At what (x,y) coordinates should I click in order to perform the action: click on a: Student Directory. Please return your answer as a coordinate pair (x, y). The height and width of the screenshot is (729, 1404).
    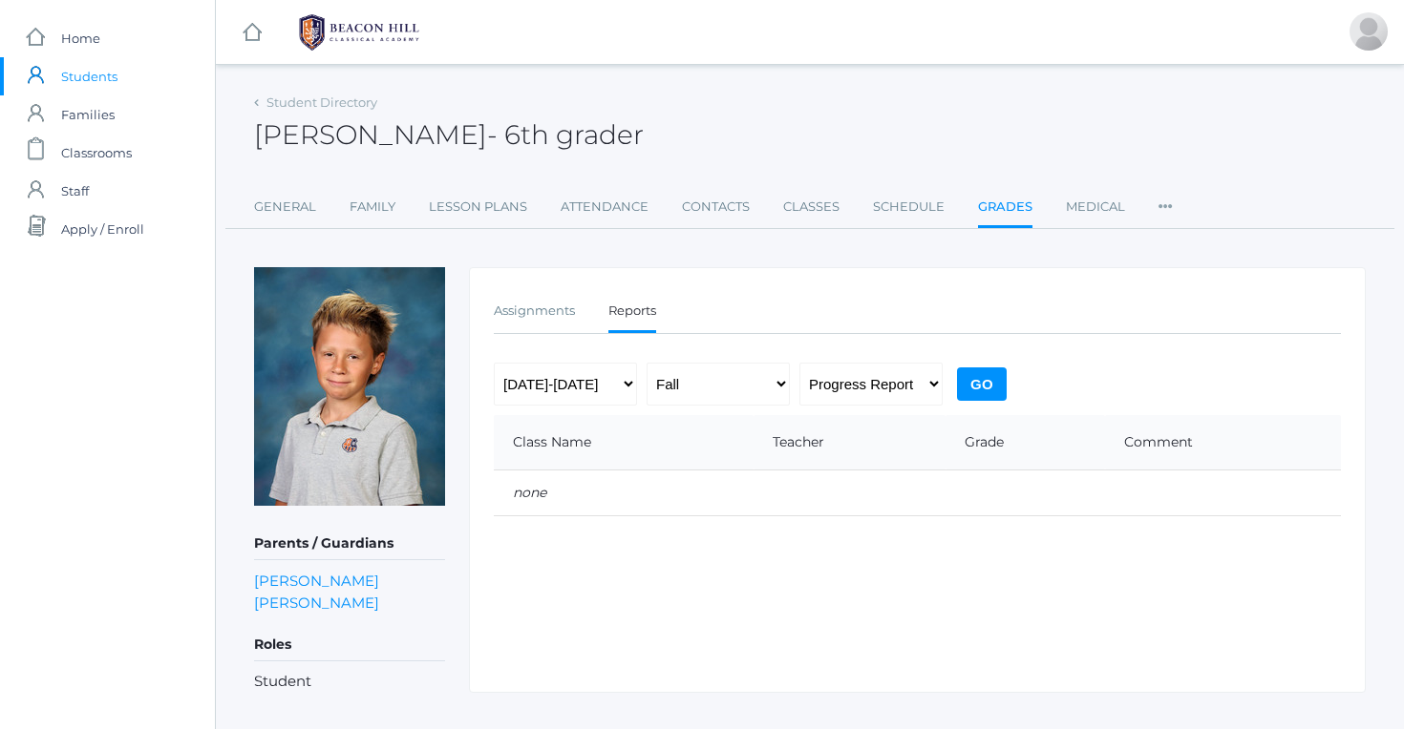
    Looking at the image, I should click on (322, 102).